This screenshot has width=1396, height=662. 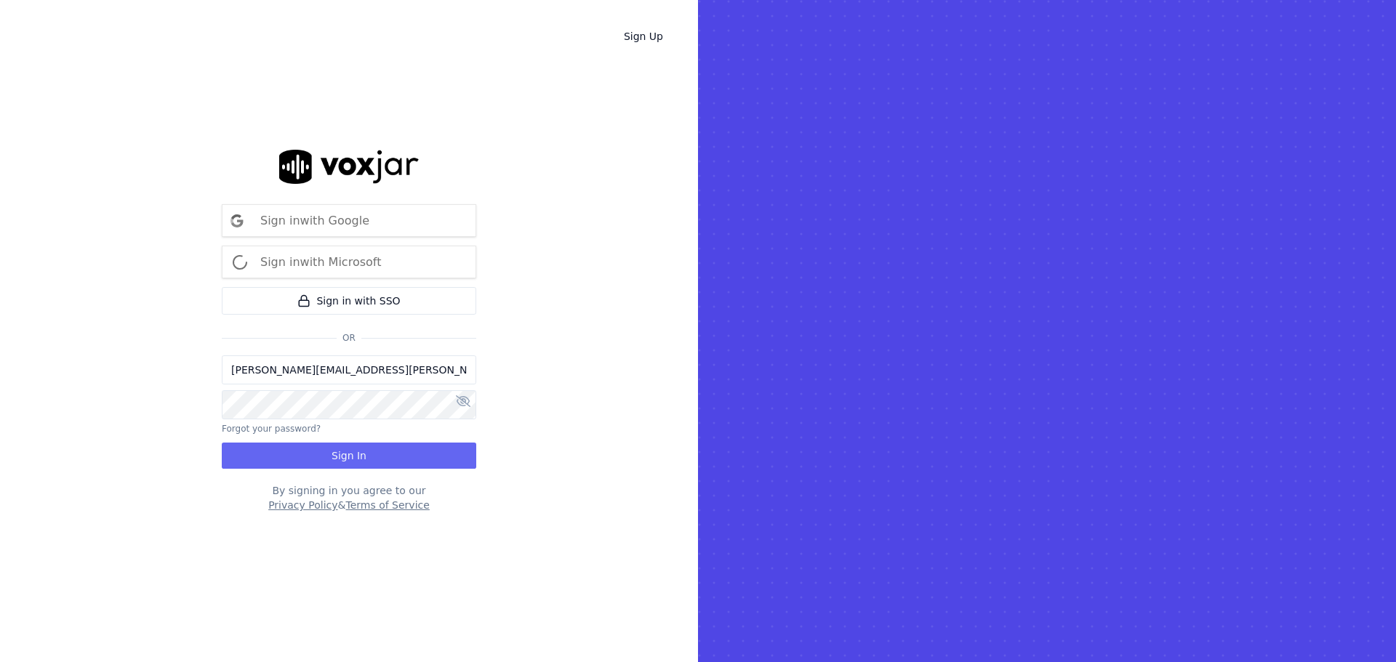 I want to click on button: Sign In, so click(x=349, y=456).